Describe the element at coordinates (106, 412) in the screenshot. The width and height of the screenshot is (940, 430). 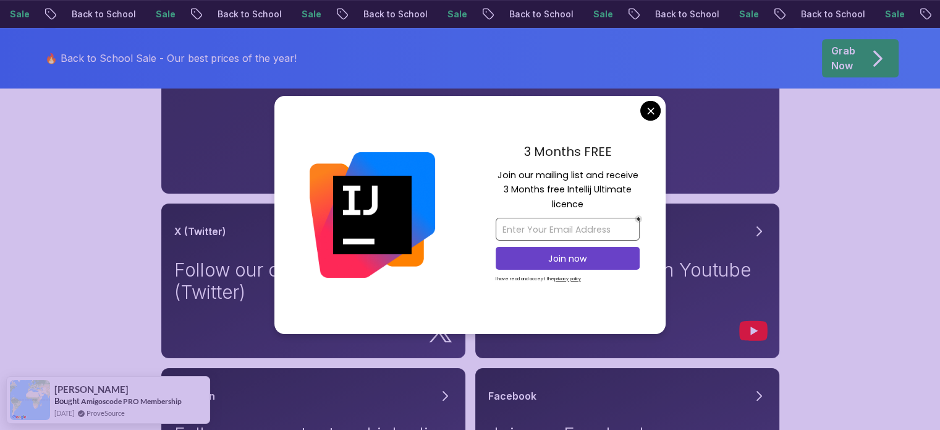
I see `a: ProveSource` at that location.